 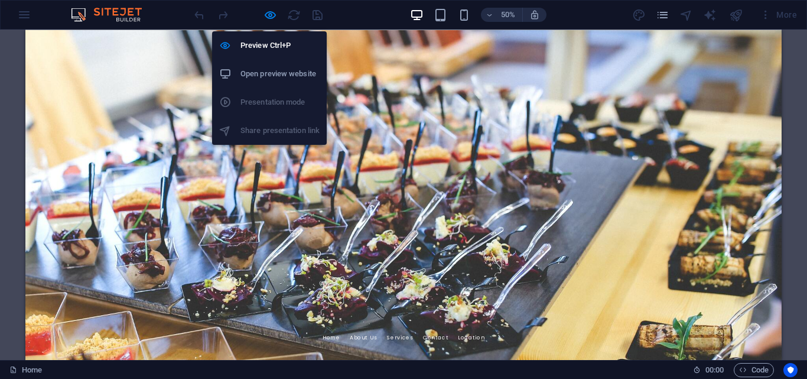 What do you see at coordinates (535, 15) in the screenshot?
I see `i: On resize automatically adjust zoom level to fit chosen device.` at bounding box center [535, 15].